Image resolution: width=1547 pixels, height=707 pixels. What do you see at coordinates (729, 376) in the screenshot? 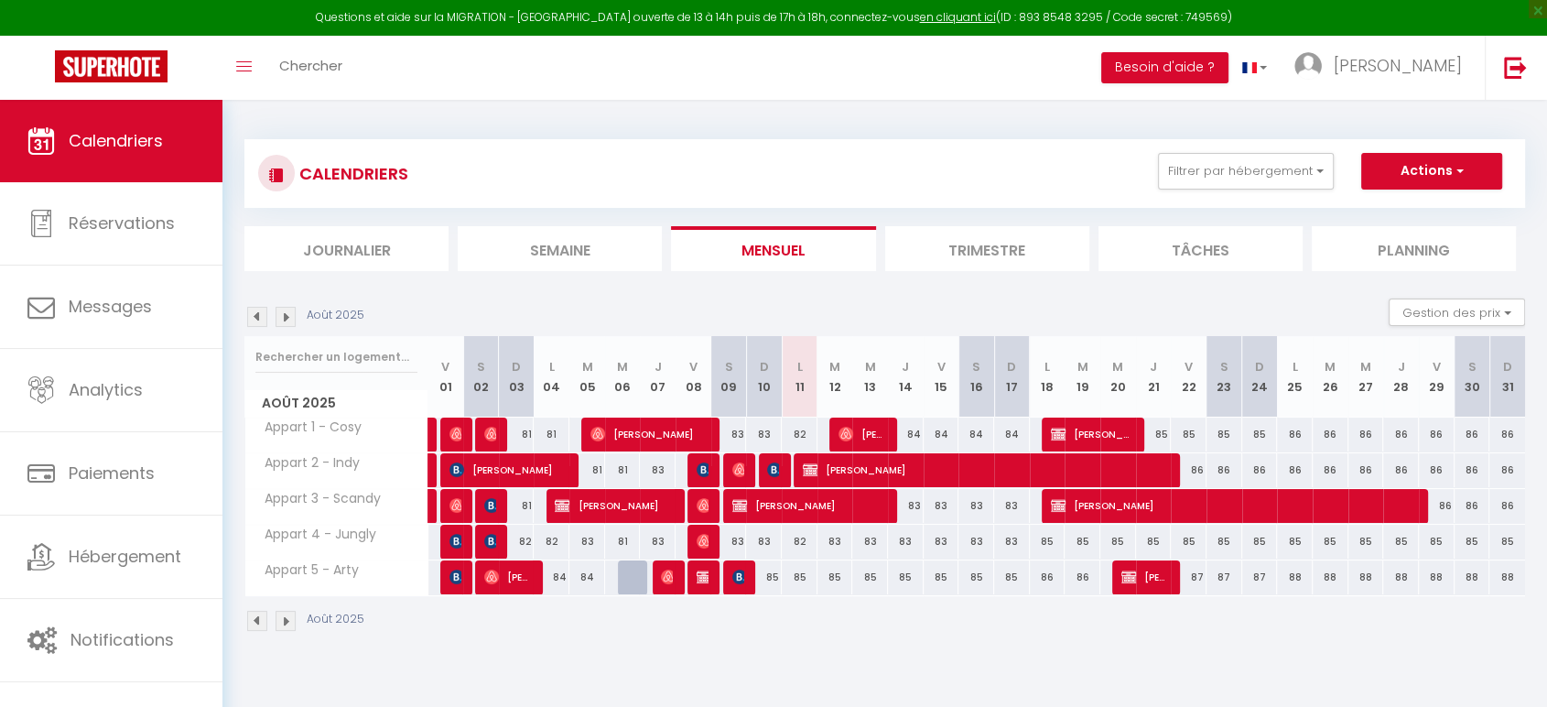
I see `th: 09` at bounding box center [729, 376].